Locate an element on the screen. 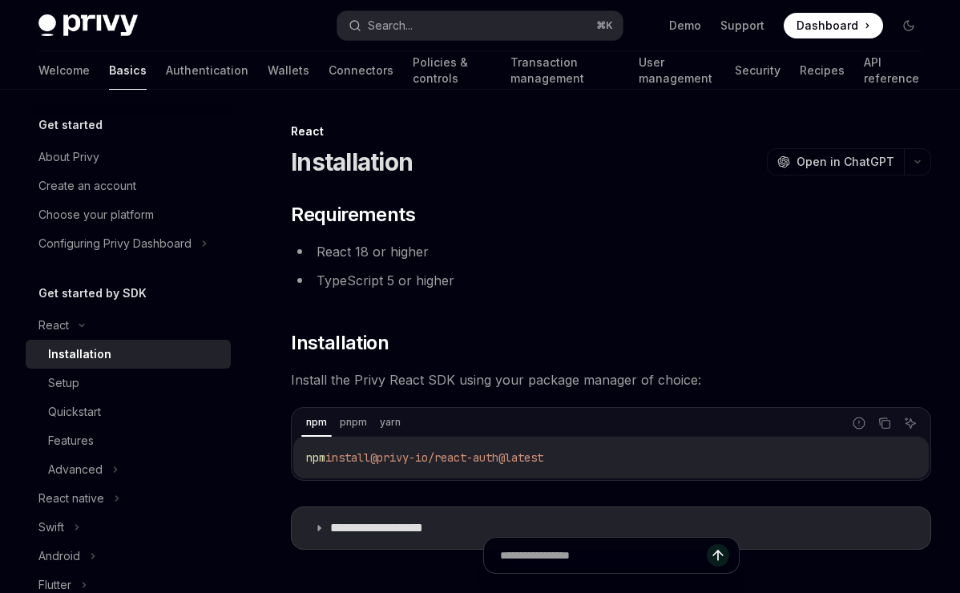  span: Requirements is located at coordinates (353, 215).